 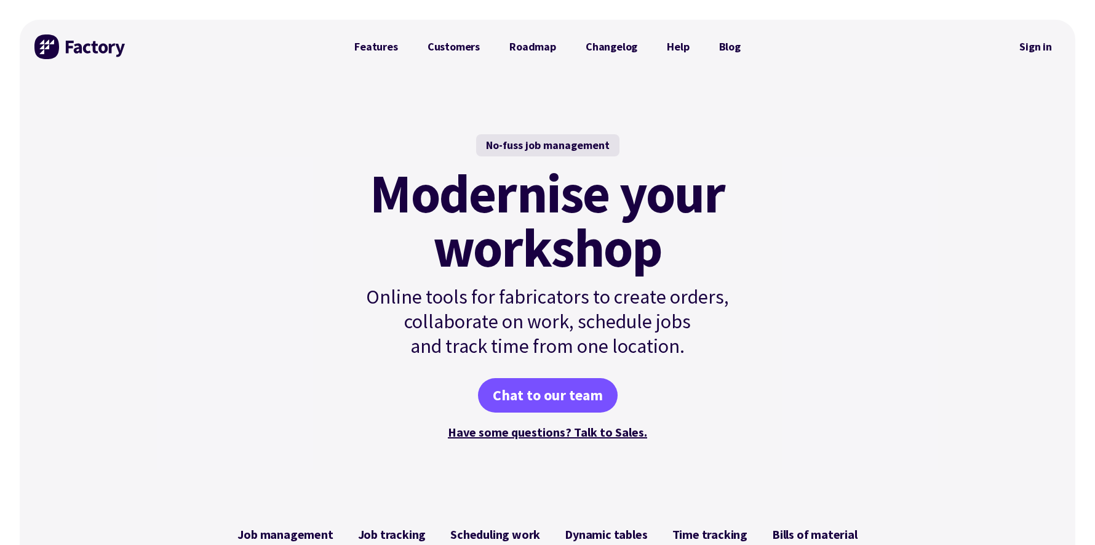 I want to click on a: Chat to our team, so click(x=548, y=395).